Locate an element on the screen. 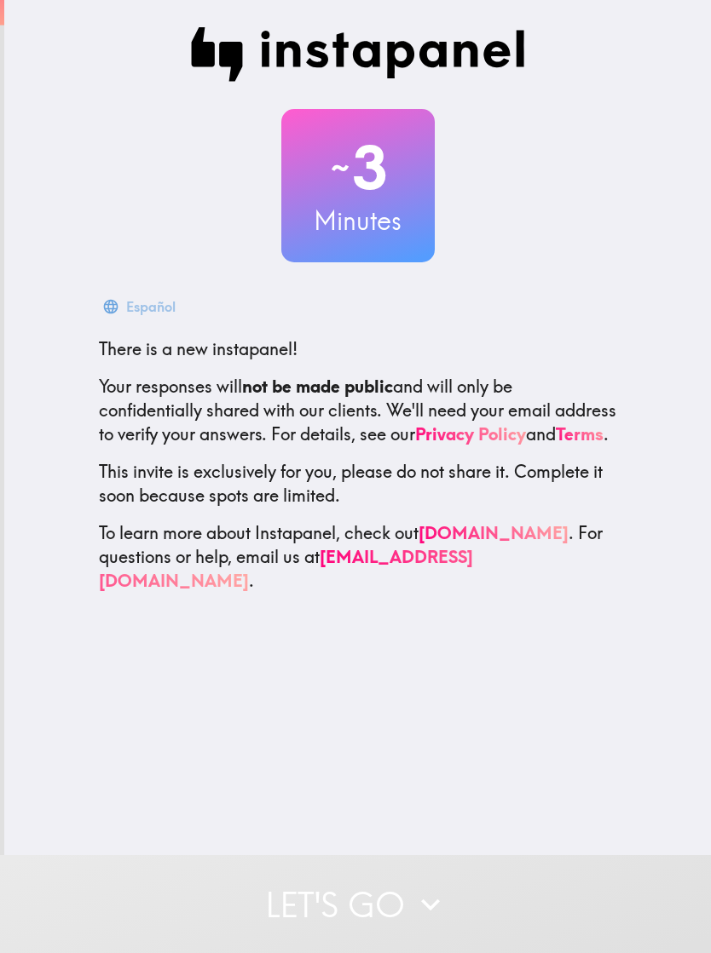  a: Privacy Policy is located at coordinates (470, 434).